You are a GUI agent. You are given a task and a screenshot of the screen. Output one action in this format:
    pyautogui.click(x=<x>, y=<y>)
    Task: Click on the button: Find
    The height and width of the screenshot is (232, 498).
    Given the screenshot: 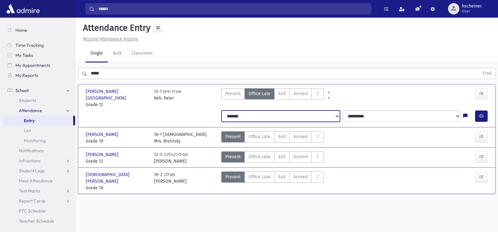 What is the action you would take?
    pyautogui.click(x=487, y=74)
    